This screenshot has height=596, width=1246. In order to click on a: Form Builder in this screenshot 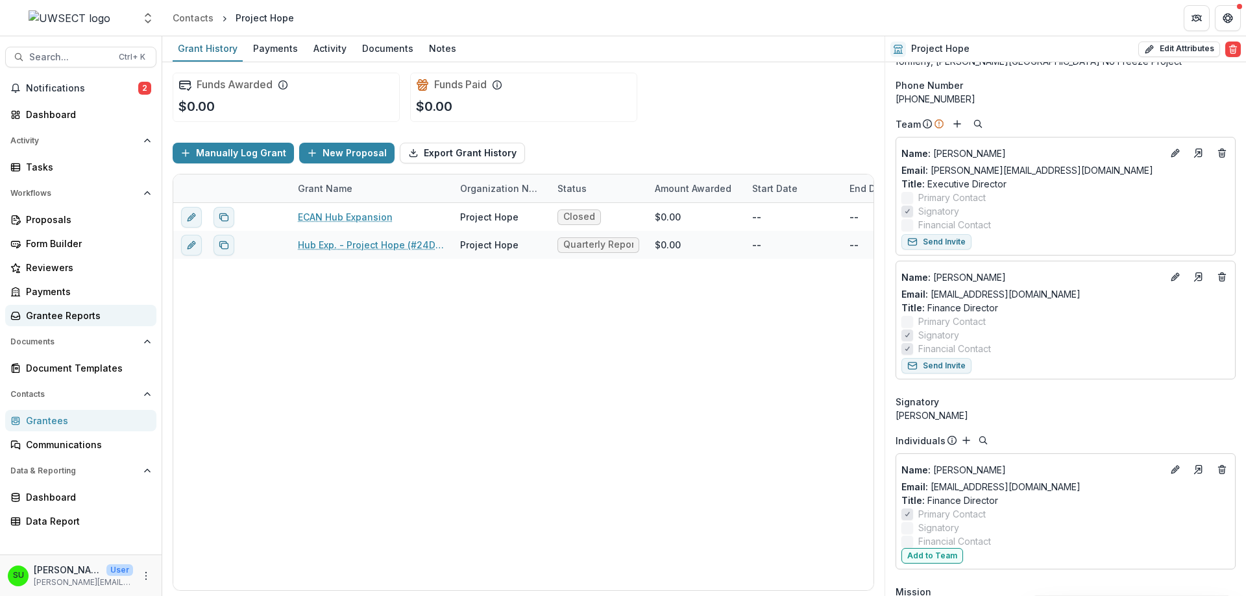, I will do `click(80, 243)`.